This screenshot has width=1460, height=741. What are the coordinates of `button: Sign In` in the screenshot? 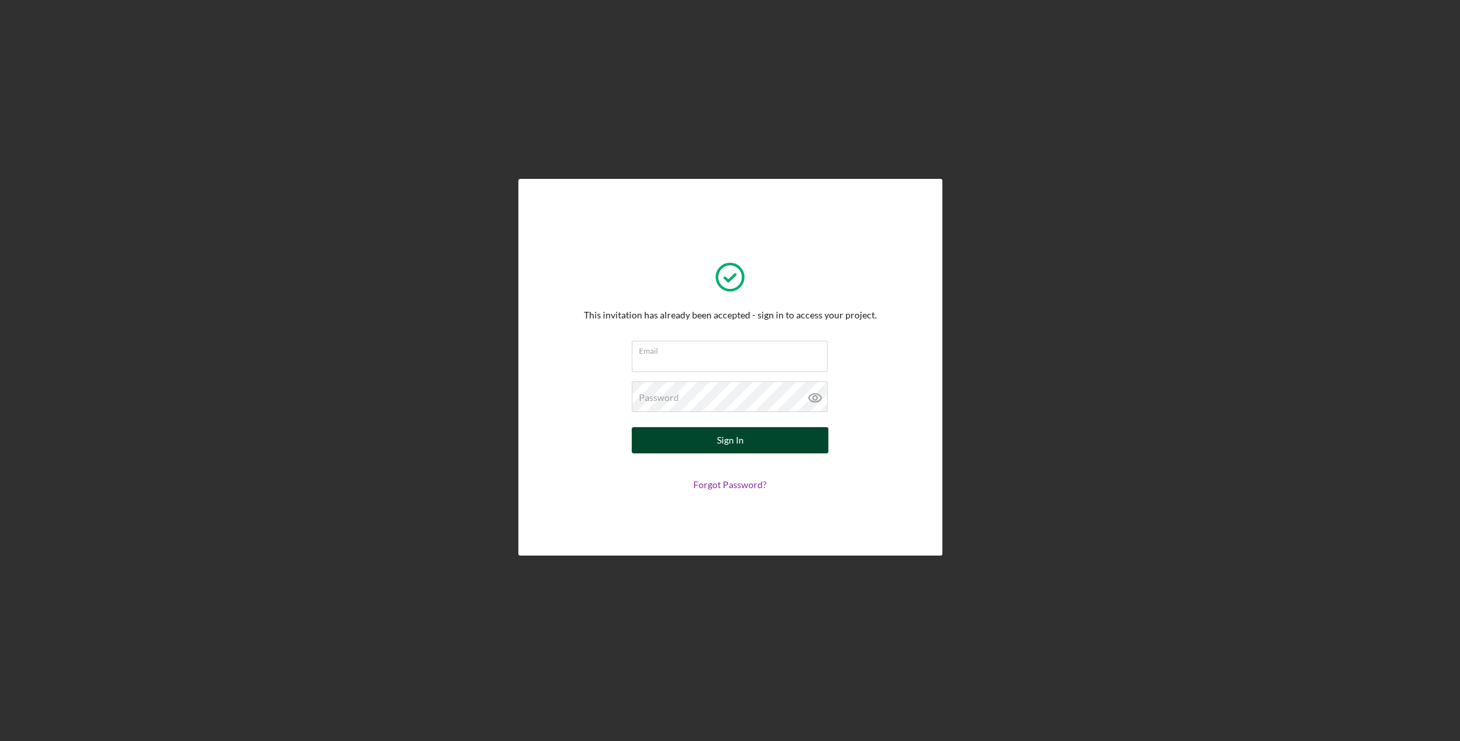 It's located at (730, 440).